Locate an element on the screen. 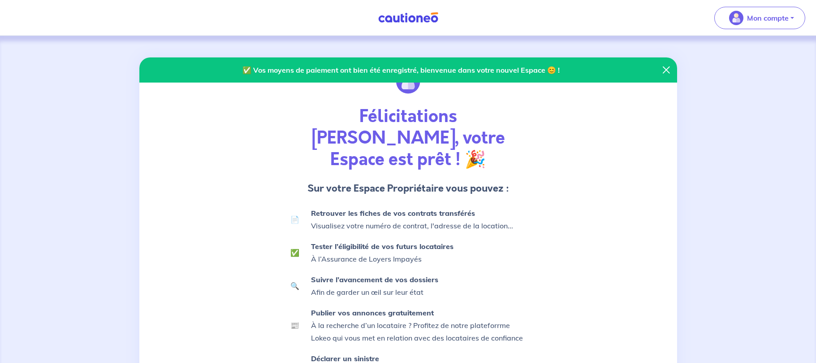  p: Afin de garder un œil sur leur état is located at coordinates (419, 286).